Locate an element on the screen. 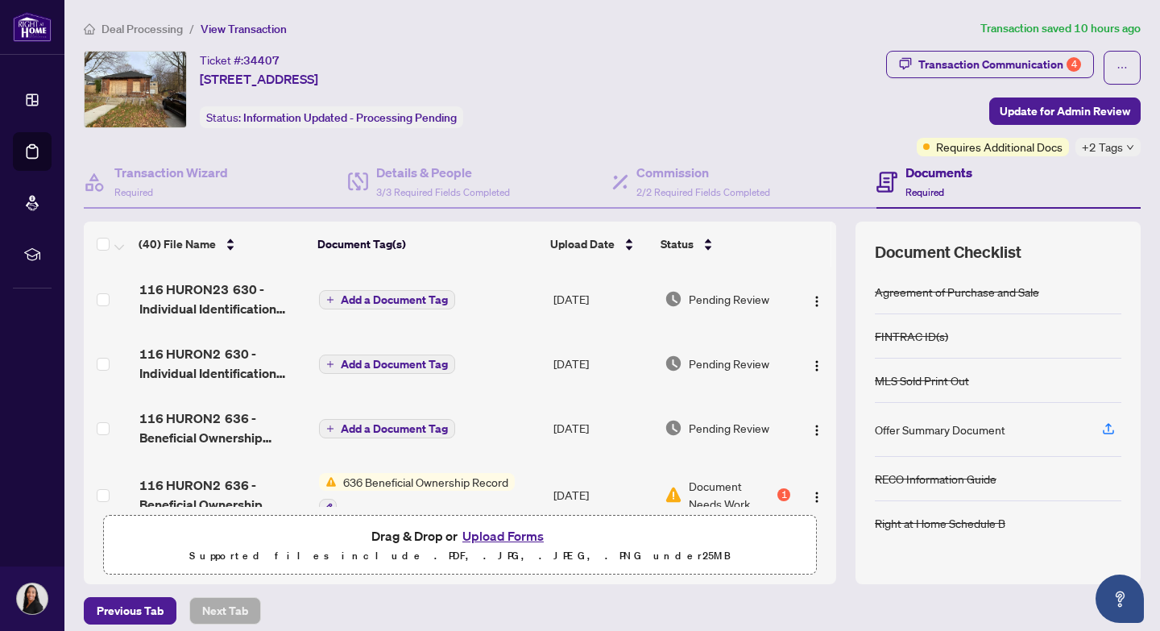 The image size is (1160, 631). h4: Documents is located at coordinates (938, 172).